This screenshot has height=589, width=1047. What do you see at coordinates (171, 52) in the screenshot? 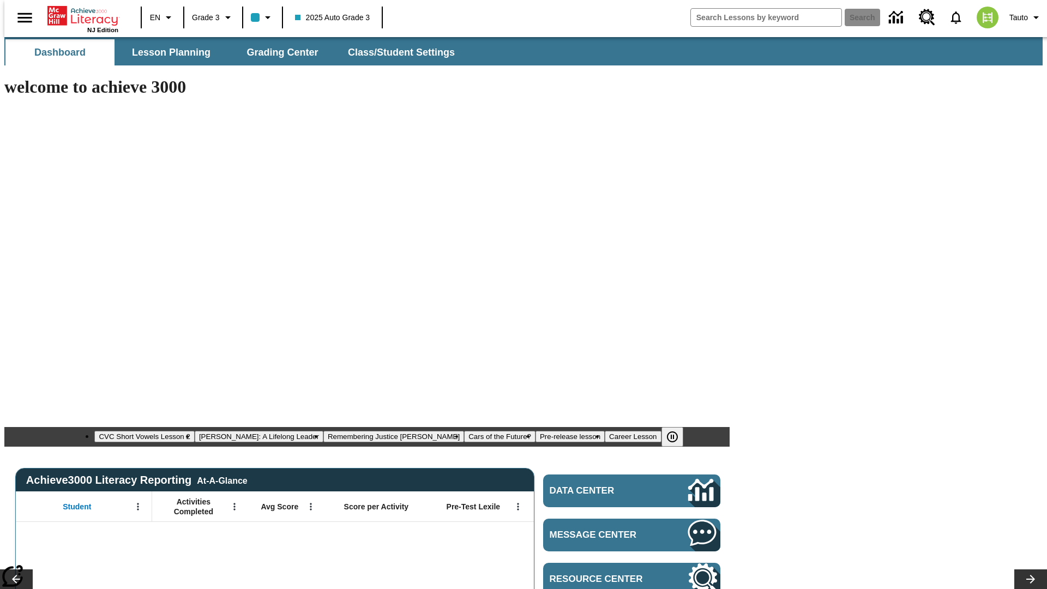
I see `span: Lesson Planning` at bounding box center [171, 52].